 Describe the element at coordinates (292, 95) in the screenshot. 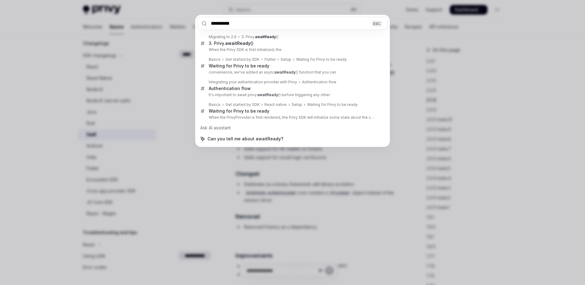

I see `p: It's important to await privy. () before triggering any other` at that location.